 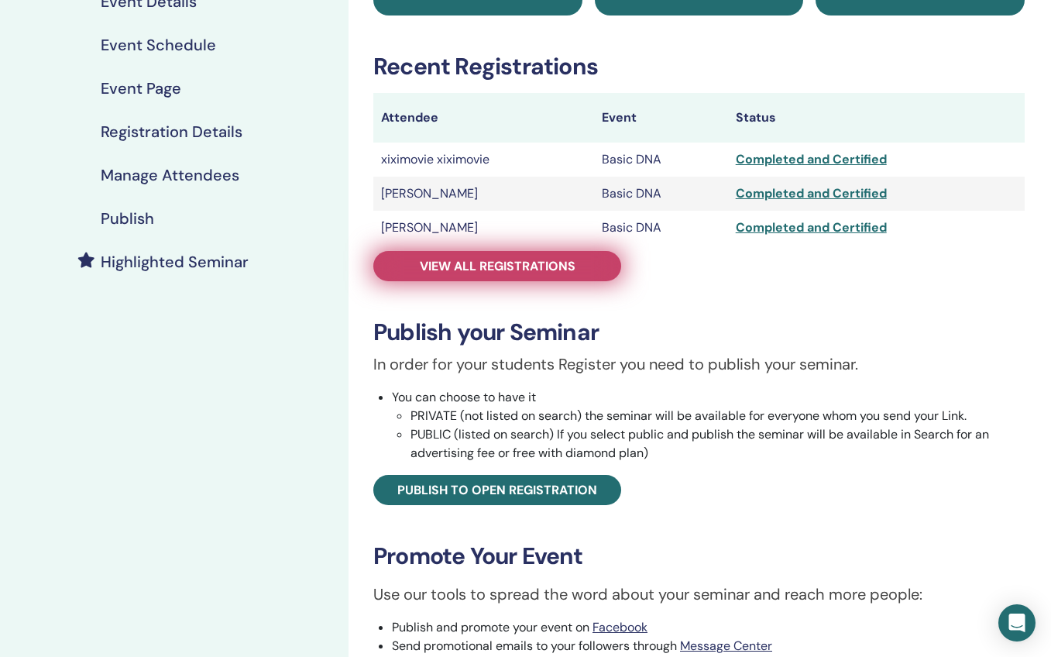 I want to click on a: Facebook, so click(x=620, y=627).